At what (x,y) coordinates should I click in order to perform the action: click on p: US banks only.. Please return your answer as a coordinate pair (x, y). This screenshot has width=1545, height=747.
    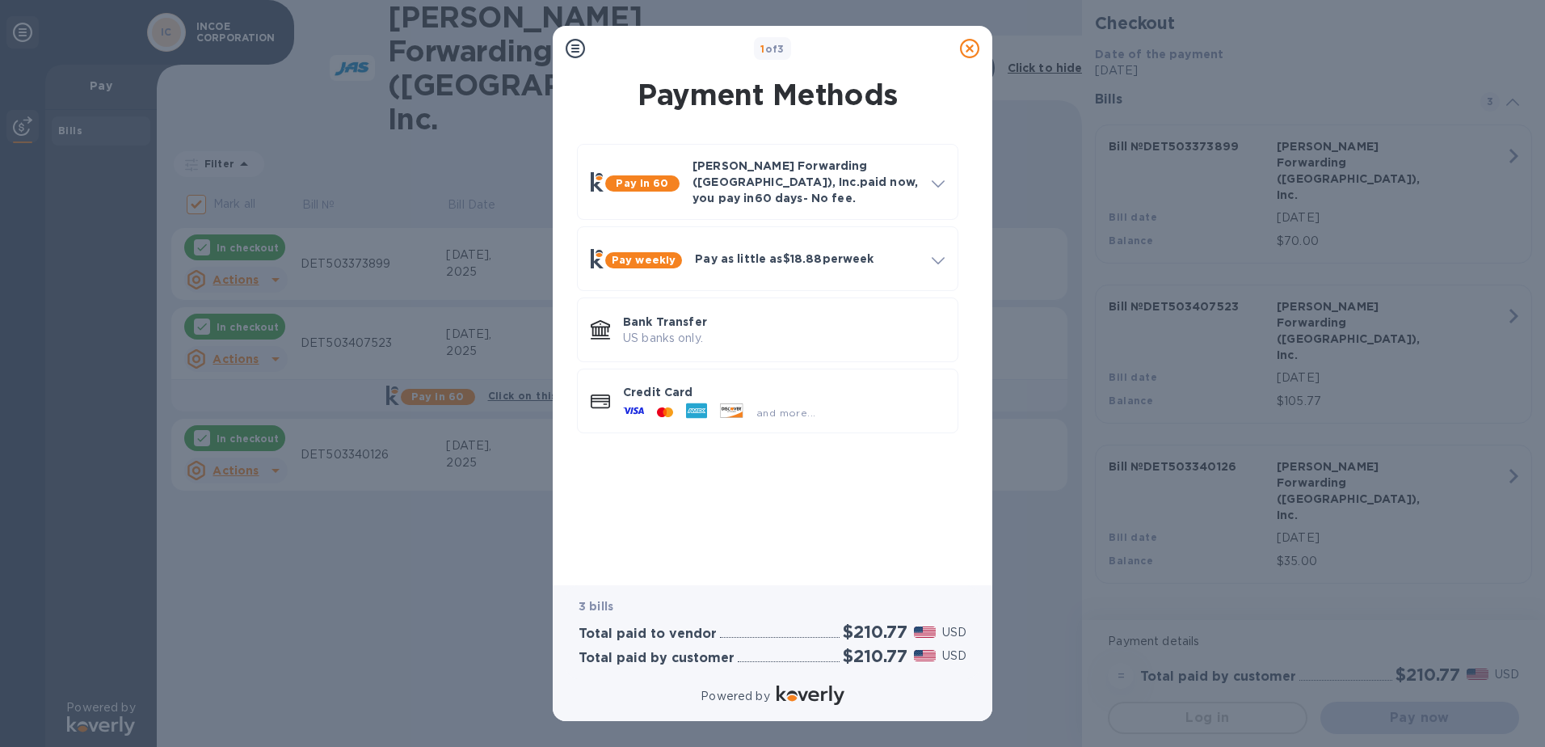
    Looking at the image, I should click on (784, 338).